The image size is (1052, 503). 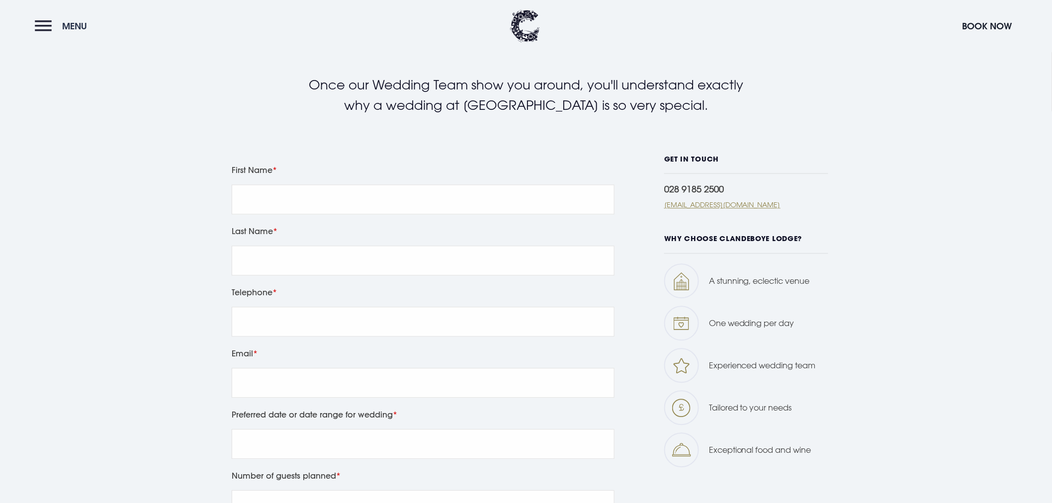 What do you see at coordinates (987, 26) in the screenshot?
I see `button: Book Now` at bounding box center [987, 26].